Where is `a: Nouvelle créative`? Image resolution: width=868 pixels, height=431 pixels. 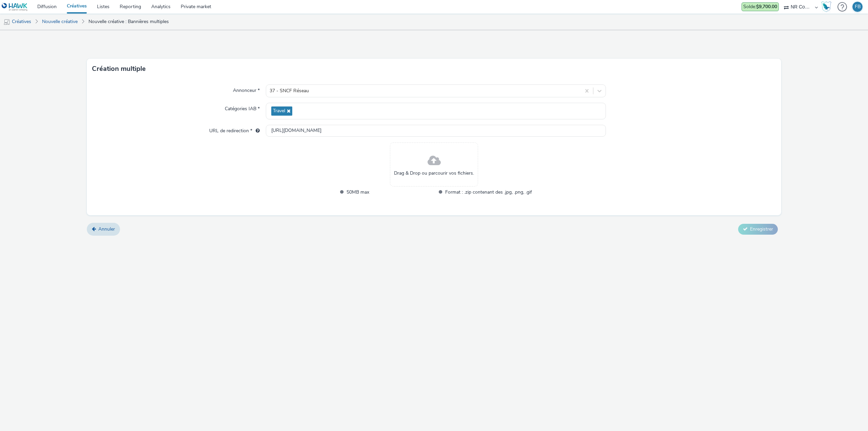 a: Nouvelle créative is located at coordinates (60, 22).